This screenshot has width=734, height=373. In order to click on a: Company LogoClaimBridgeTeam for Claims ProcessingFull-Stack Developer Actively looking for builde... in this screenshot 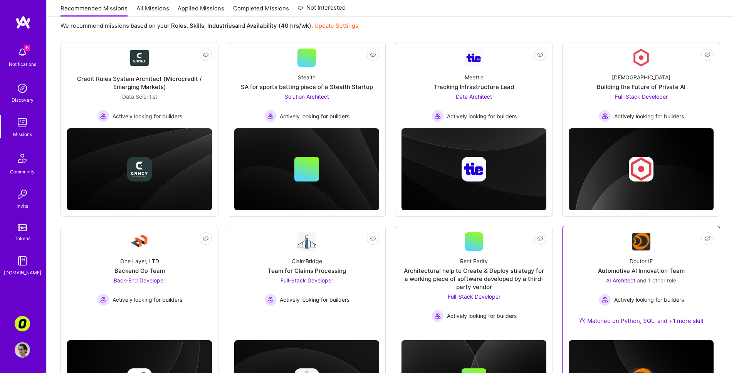, I will do `click(307, 278)`.